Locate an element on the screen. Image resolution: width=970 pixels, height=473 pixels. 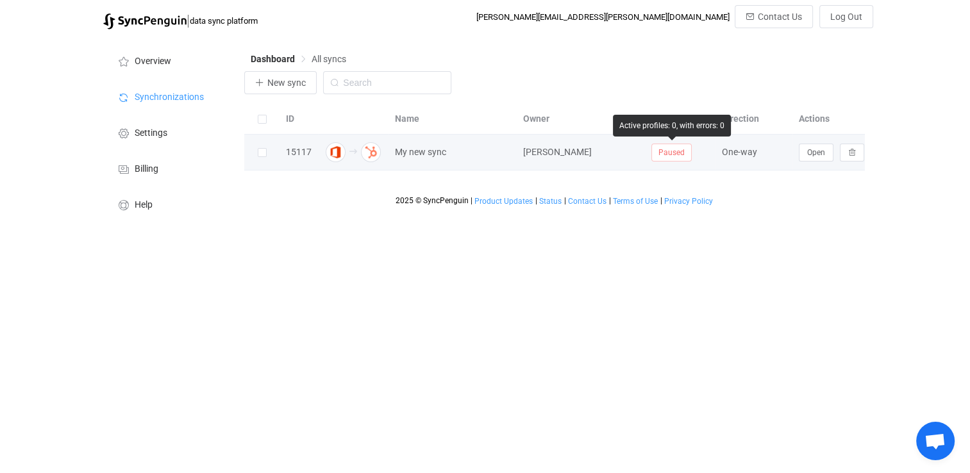
a: Open is located at coordinates (816, 152).